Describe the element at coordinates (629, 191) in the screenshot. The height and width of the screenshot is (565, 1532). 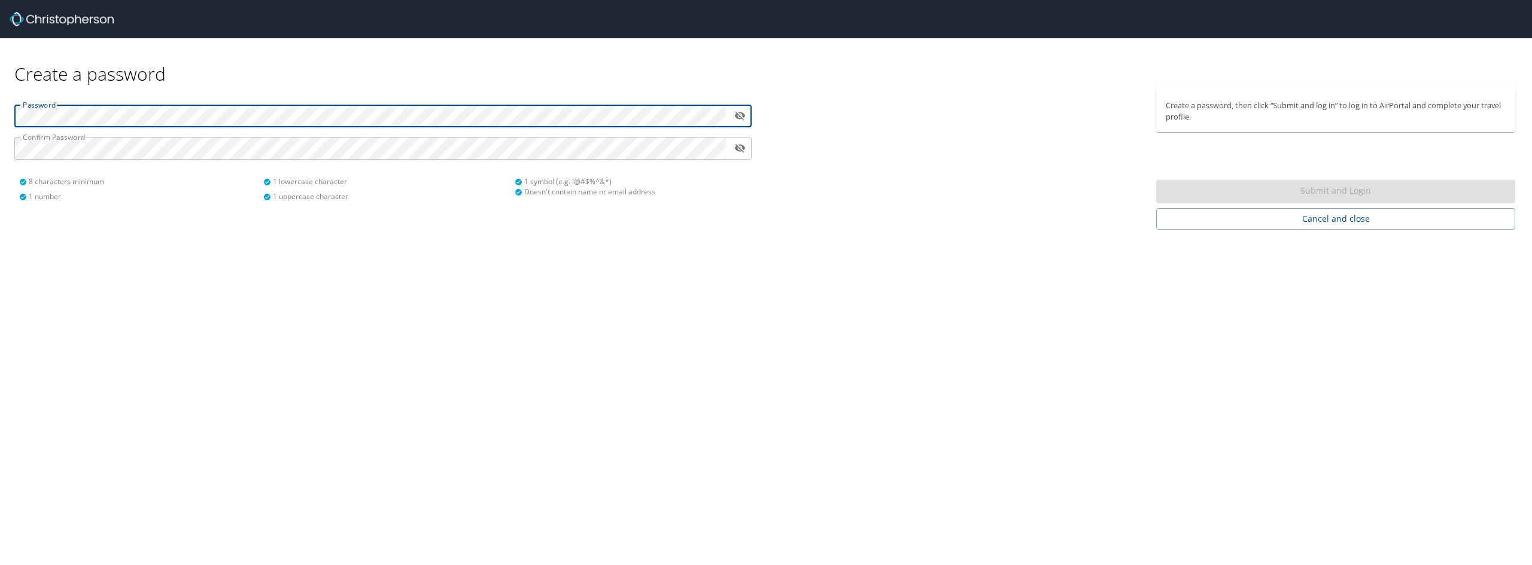
I see `div: Doesn't contain name or email address` at that location.